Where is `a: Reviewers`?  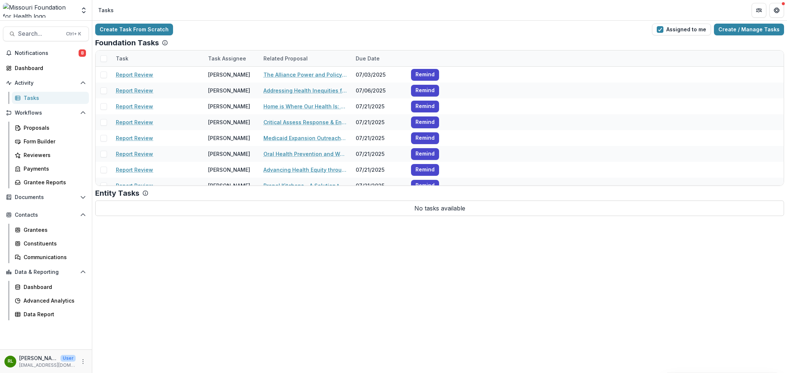 a: Reviewers is located at coordinates (50, 155).